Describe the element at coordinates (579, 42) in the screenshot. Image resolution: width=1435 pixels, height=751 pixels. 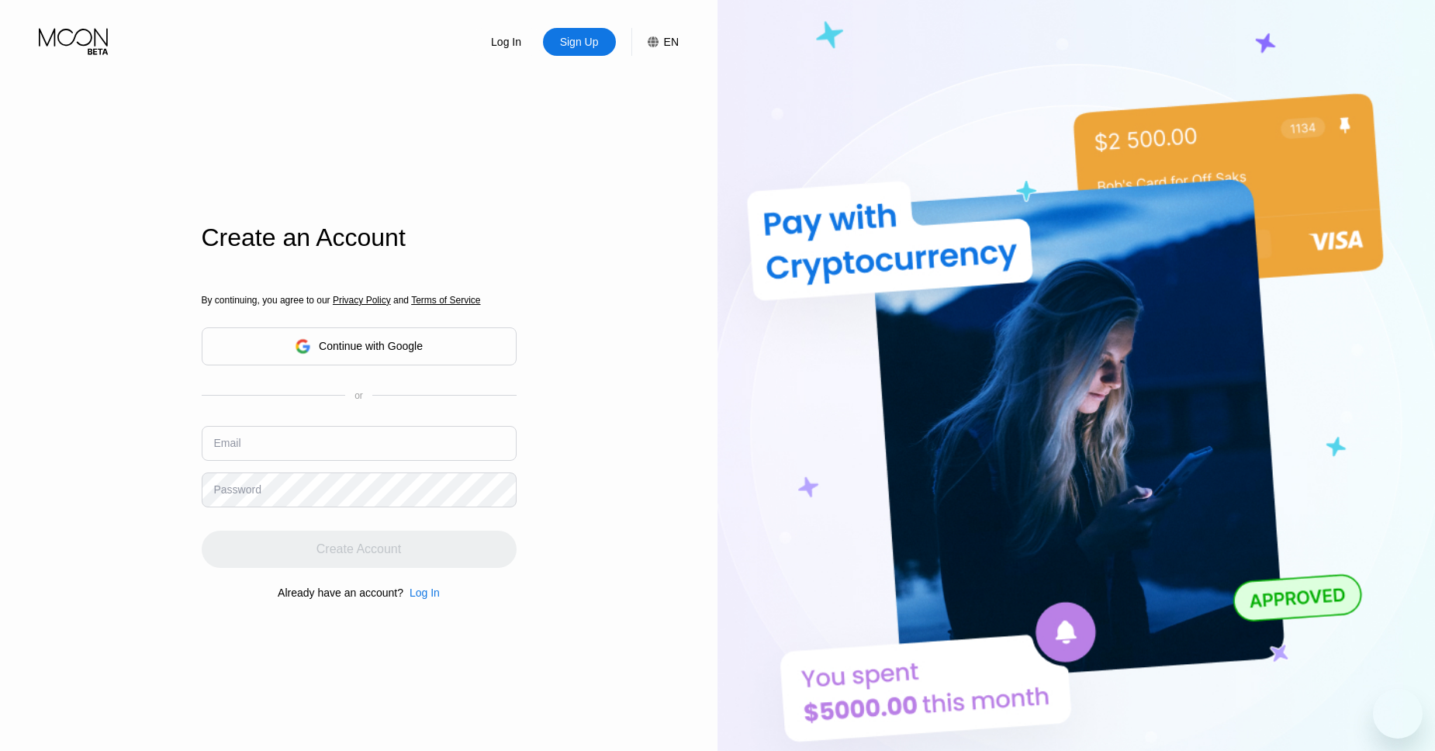
I see `div: Sign Up` at that location.